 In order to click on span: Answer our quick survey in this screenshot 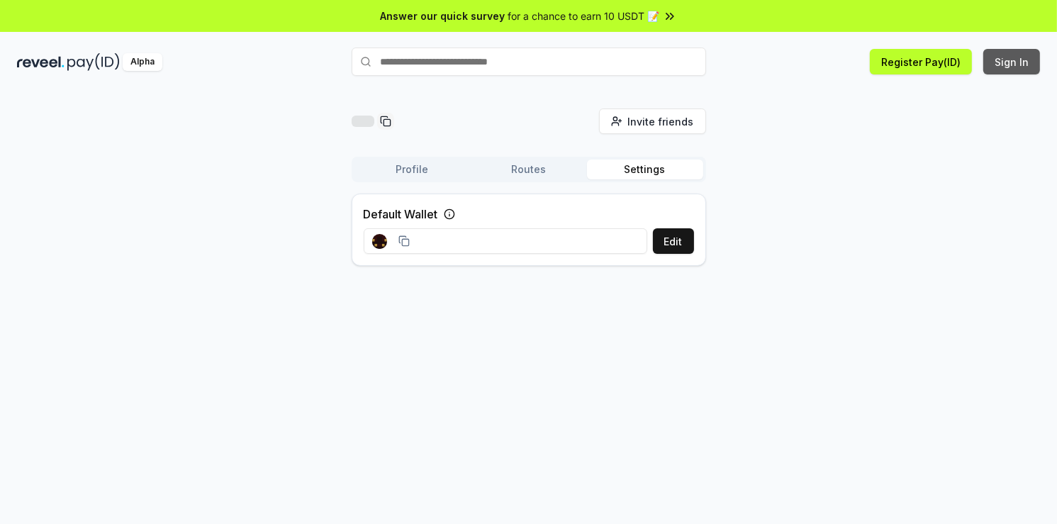, I will do `click(443, 16)`.